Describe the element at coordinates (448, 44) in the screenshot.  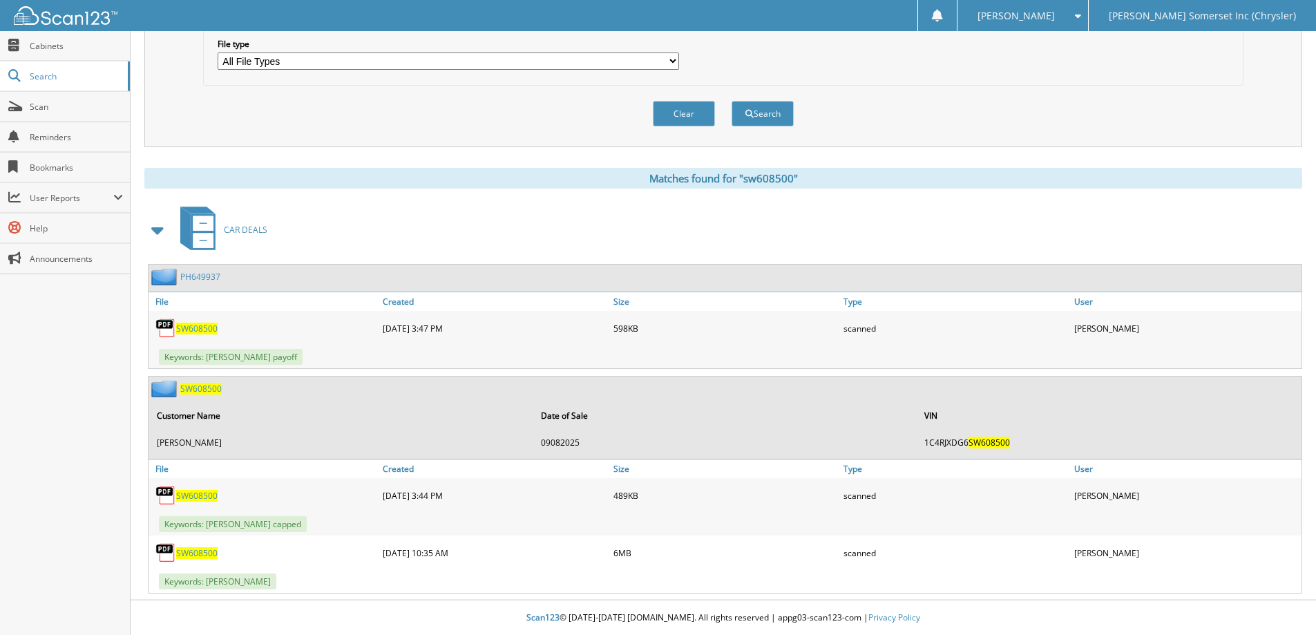
I see `label: File type` at that location.